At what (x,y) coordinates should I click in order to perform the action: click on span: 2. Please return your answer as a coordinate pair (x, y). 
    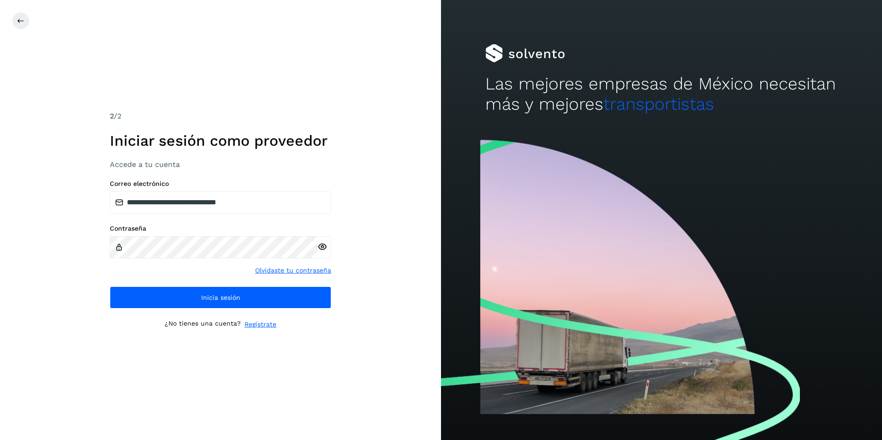
    Looking at the image, I should click on (112, 116).